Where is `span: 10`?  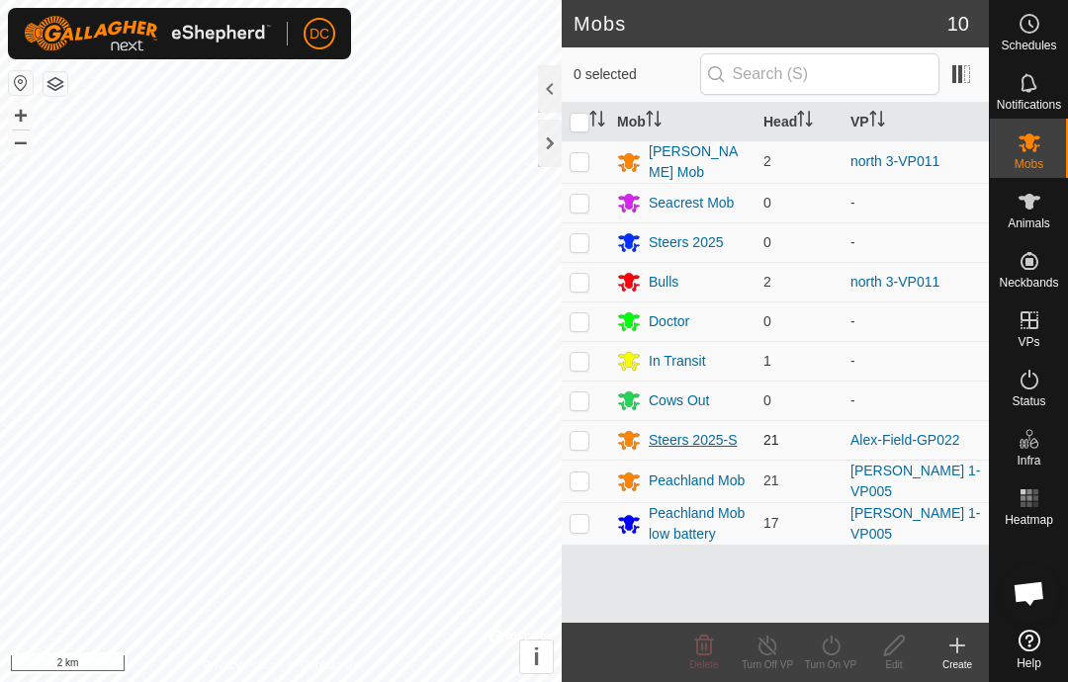
span: 10 is located at coordinates (958, 24).